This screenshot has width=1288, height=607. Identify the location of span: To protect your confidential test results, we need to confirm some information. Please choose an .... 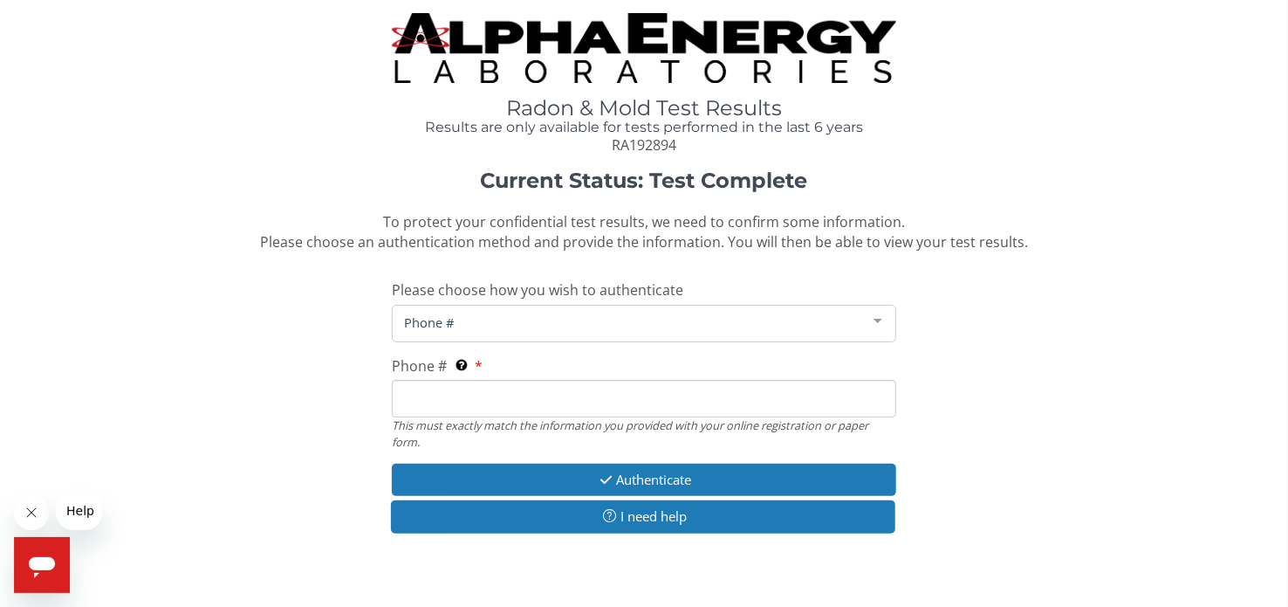
(644, 231).